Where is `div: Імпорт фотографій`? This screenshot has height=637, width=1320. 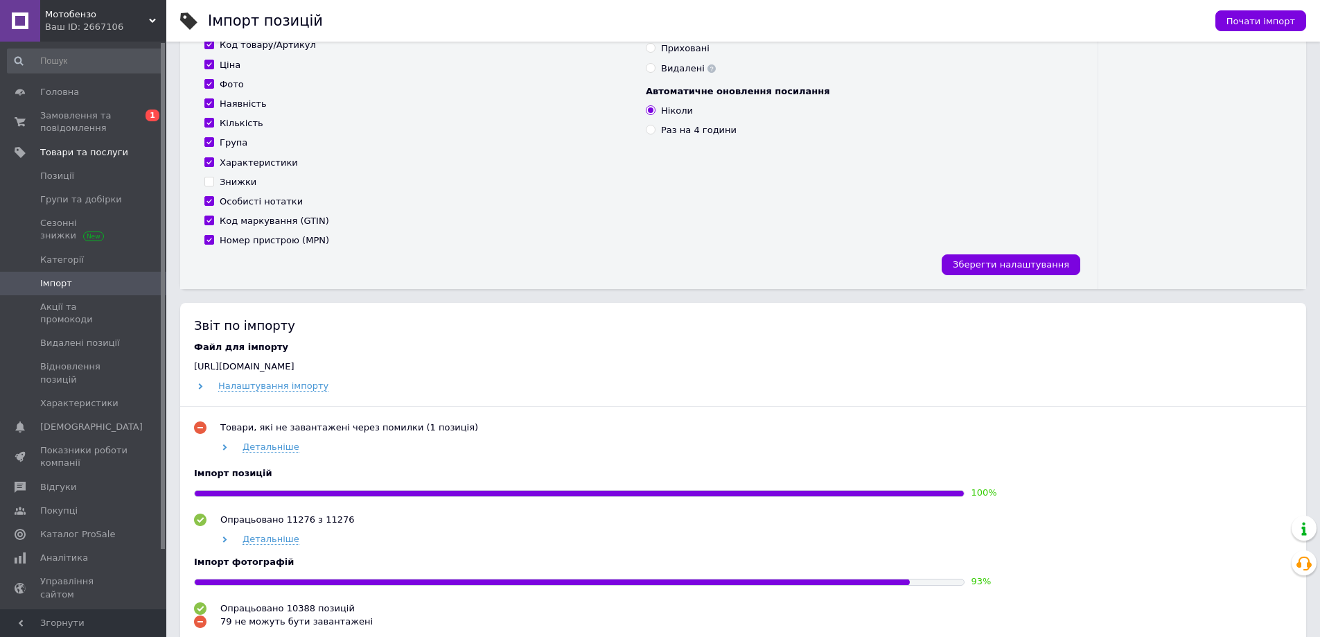 div: Імпорт фотографій is located at coordinates (743, 562).